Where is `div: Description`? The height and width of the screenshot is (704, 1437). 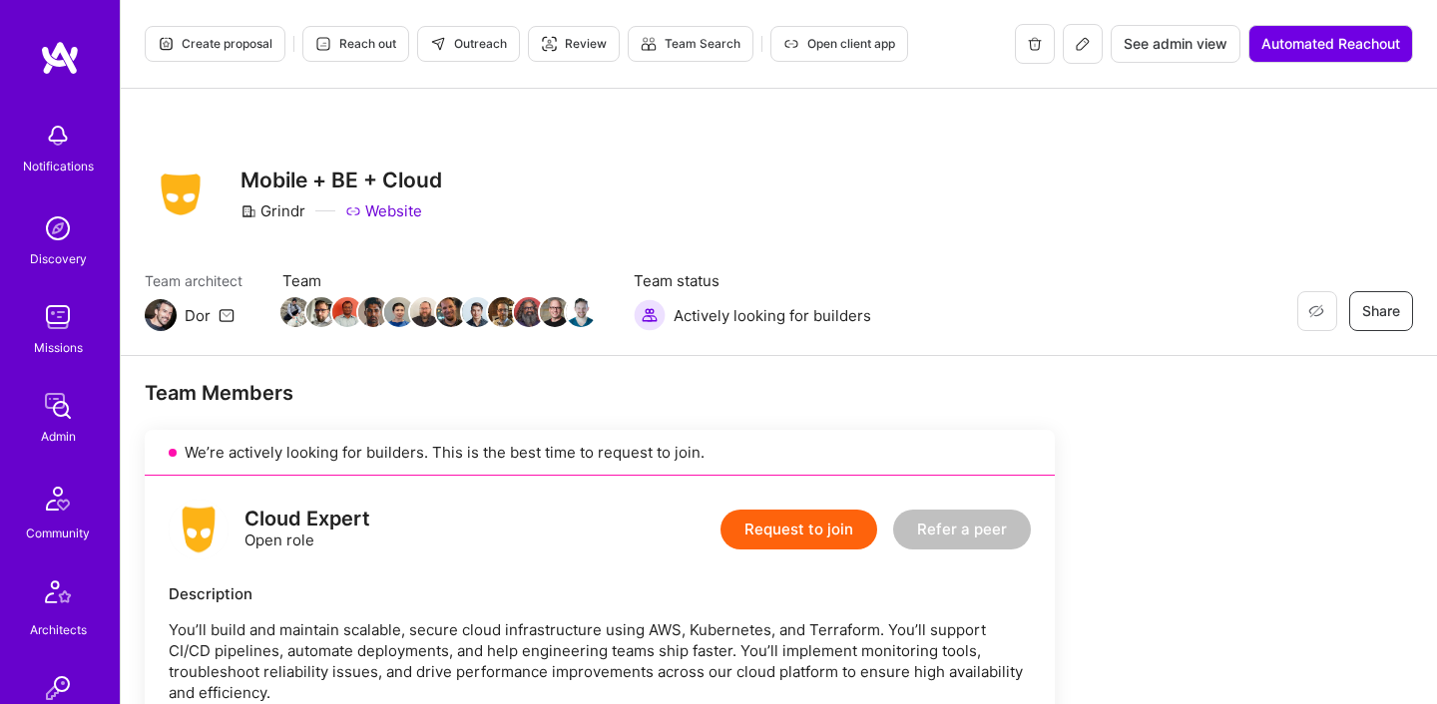 div: Description is located at coordinates (600, 594).